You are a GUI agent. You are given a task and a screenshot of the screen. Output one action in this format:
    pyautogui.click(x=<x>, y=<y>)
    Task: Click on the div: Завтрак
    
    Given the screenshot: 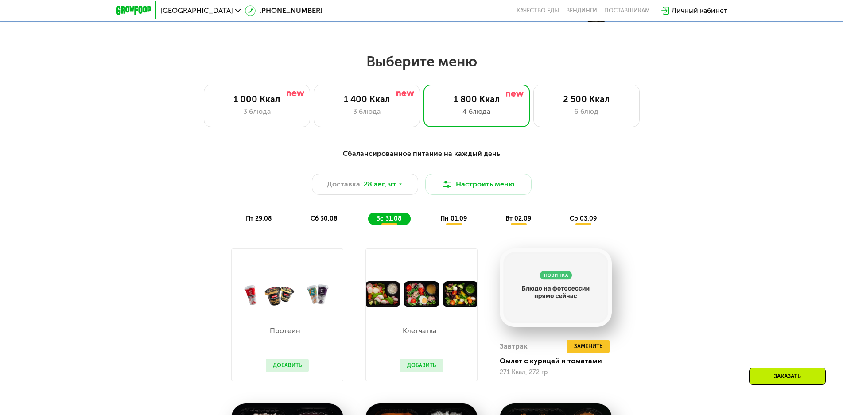 What is the action you would take?
    pyautogui.click(x=514, y=347)
    